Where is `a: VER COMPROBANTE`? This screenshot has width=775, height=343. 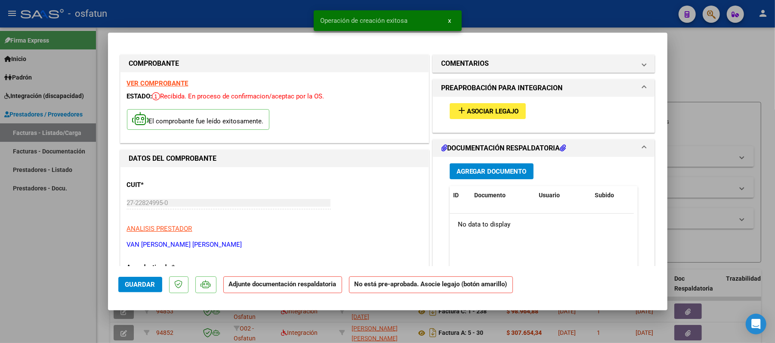
a: VER COMPROBANTE is located at coordinates (158, 83).